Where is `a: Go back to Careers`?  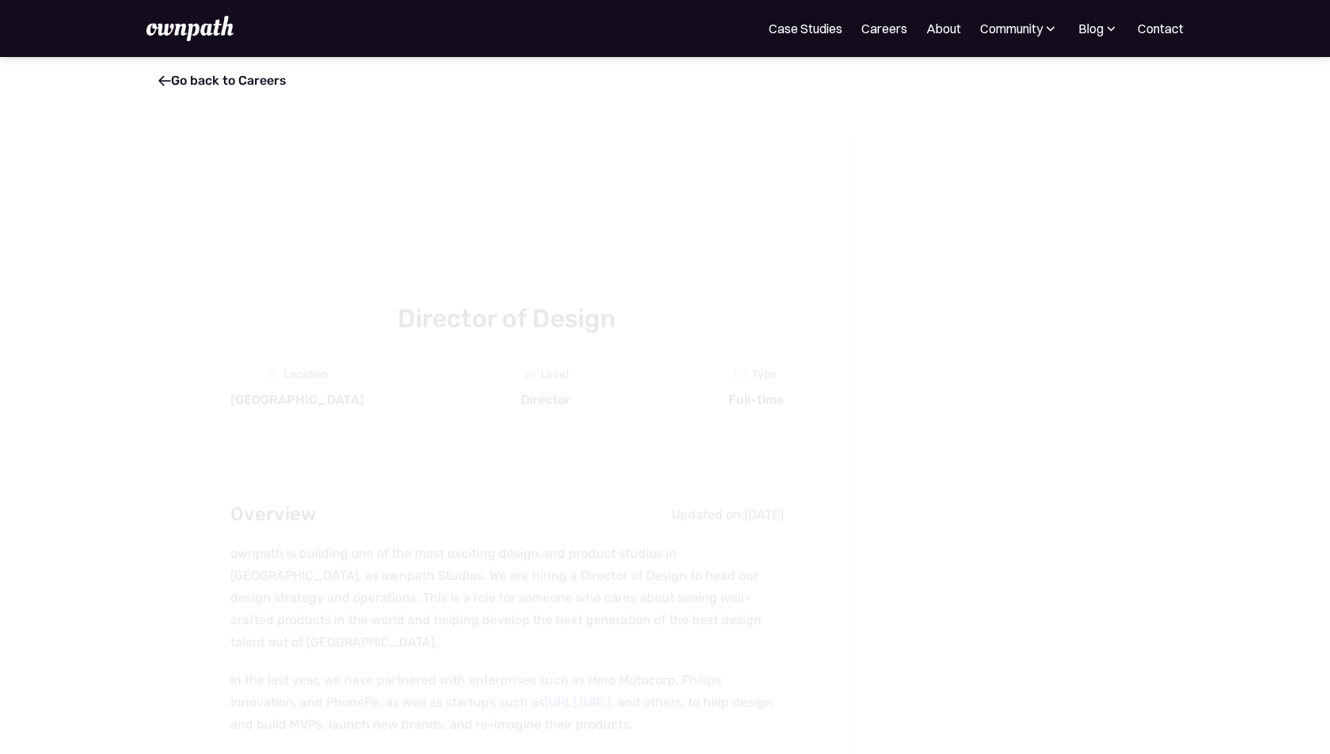 a: Go back to Careers is located at coordinates (222, 80).